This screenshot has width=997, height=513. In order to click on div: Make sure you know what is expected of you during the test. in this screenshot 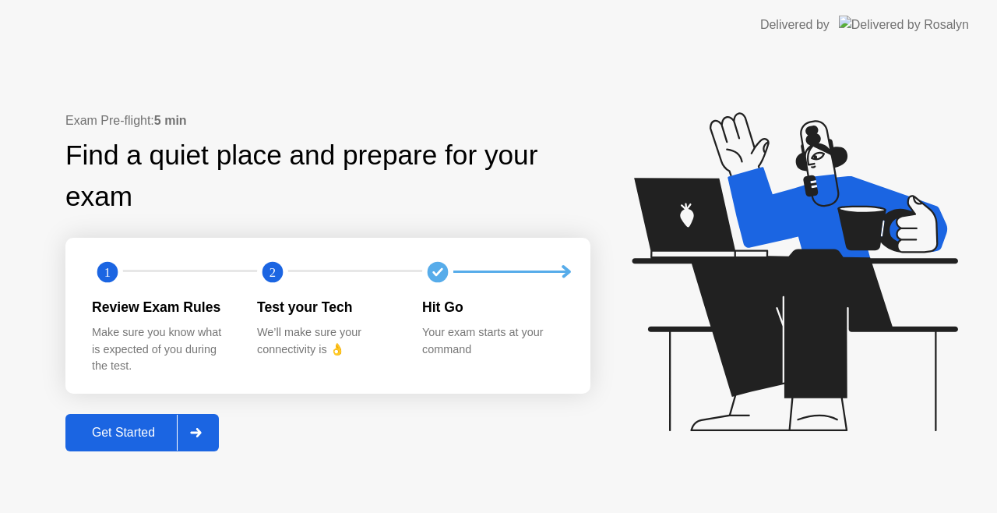, I will do `click(162, 349)`.